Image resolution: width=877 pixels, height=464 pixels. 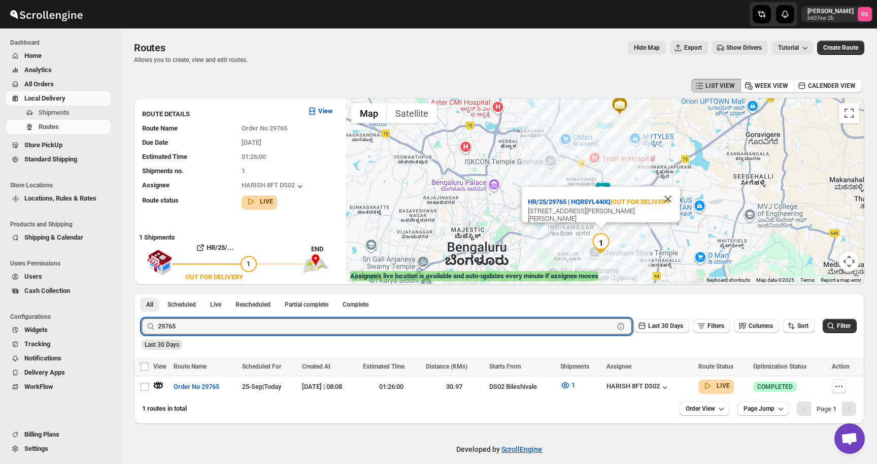 I want to click on span: LIST VIEW, so click(x=720, y=86).